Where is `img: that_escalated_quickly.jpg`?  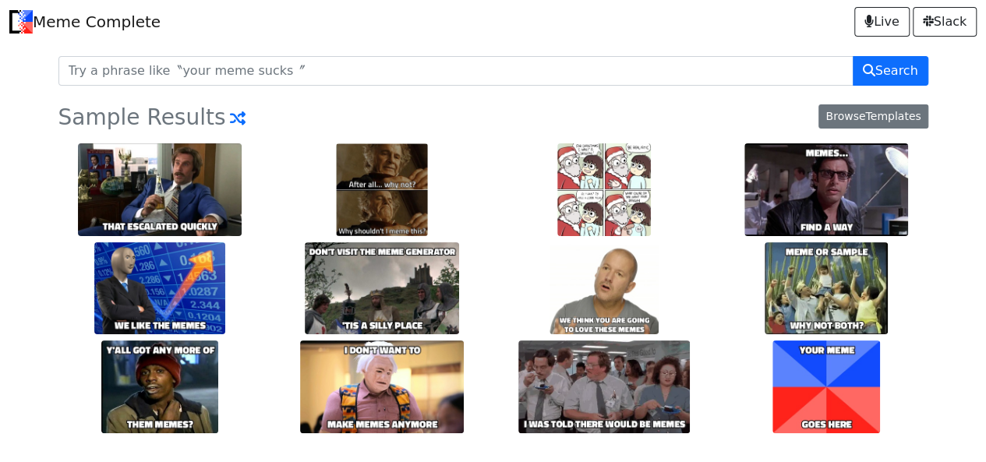
img: that_escalated_quickly.jpg is located at coordinates (160, 189).